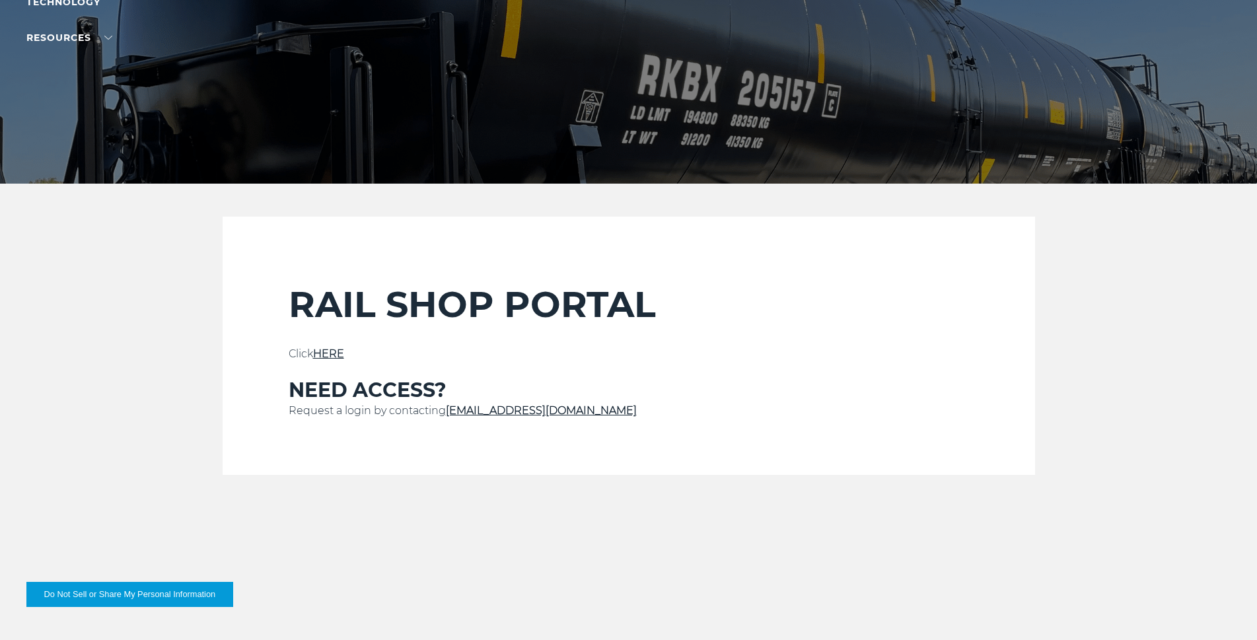  Describe the element at coordinates (328, 353) in the screenshot. I see `a: HERE` at that location.